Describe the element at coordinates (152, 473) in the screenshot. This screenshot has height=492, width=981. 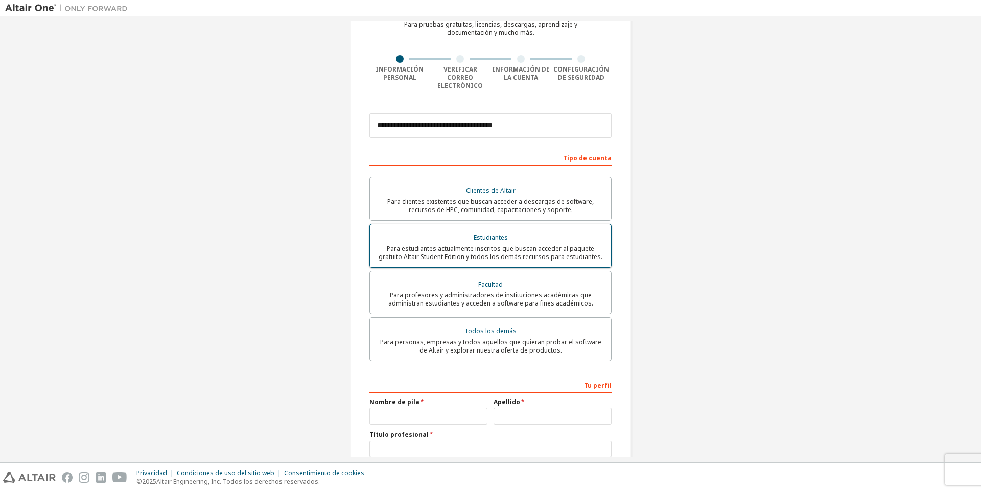
I see `font: Privacidad` at that location.